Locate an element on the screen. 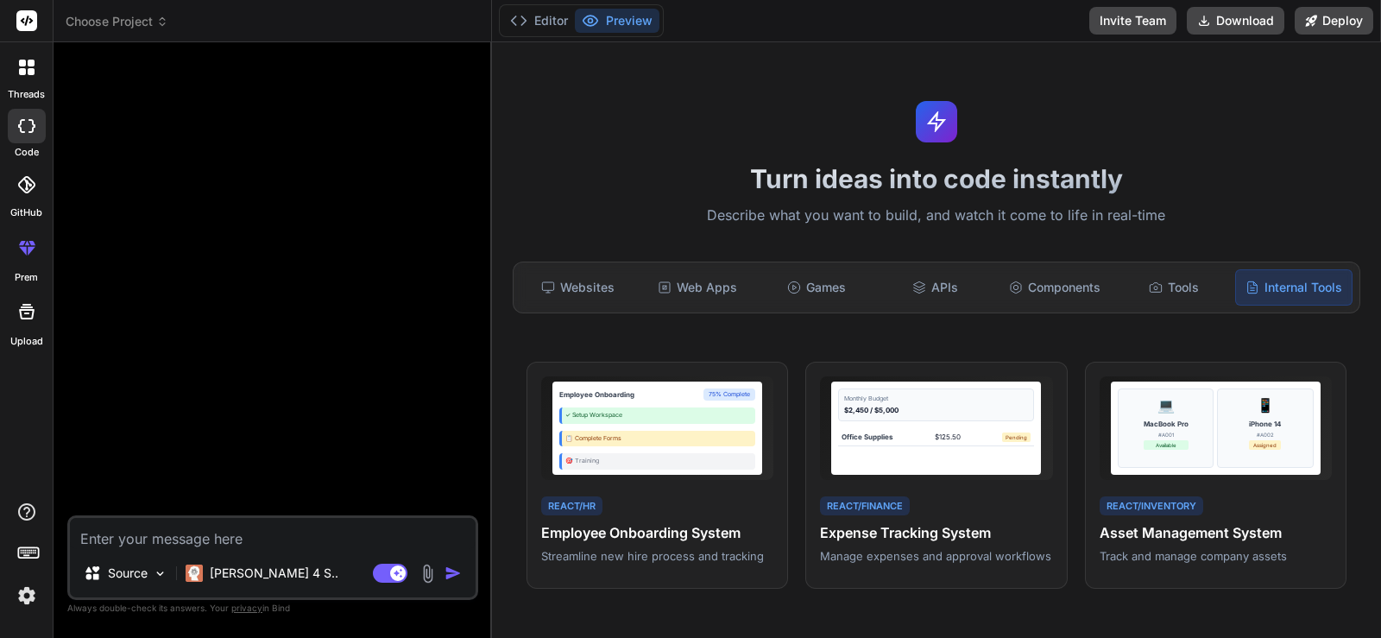  label: prem is located at coordinates (26, 277).